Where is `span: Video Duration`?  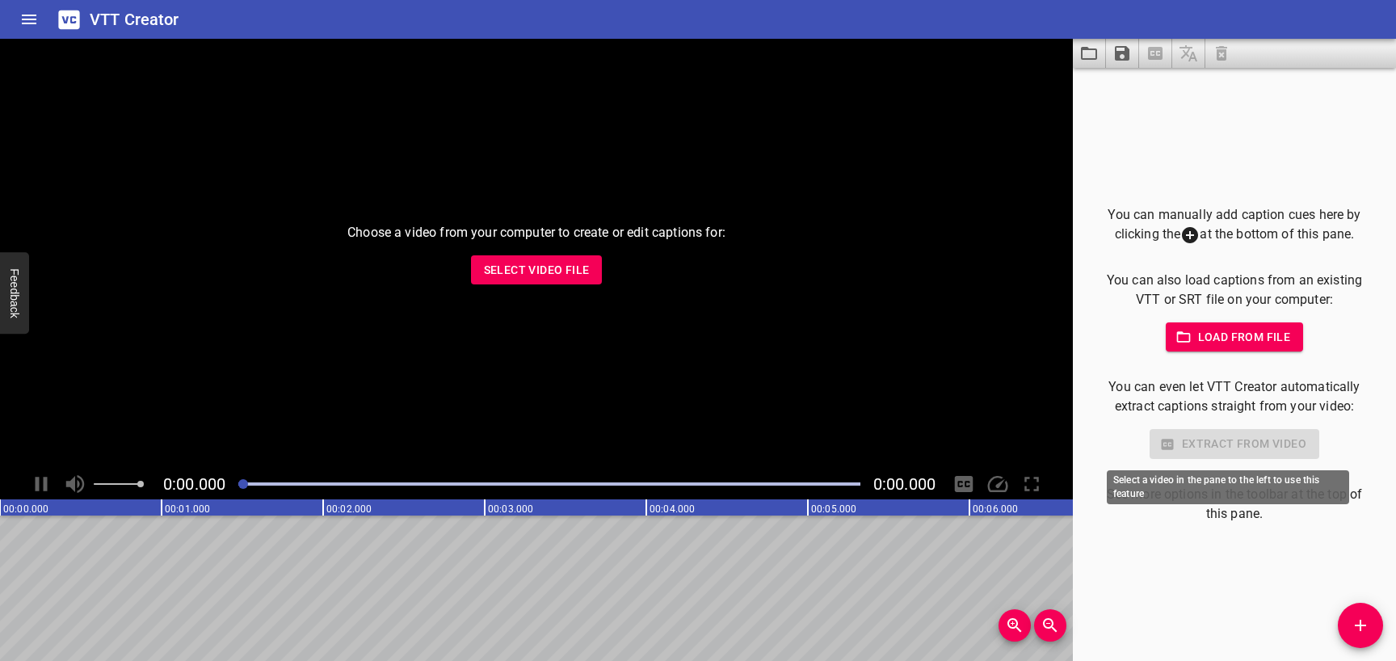 span: Video Duration is located at coordinates (904, 484).